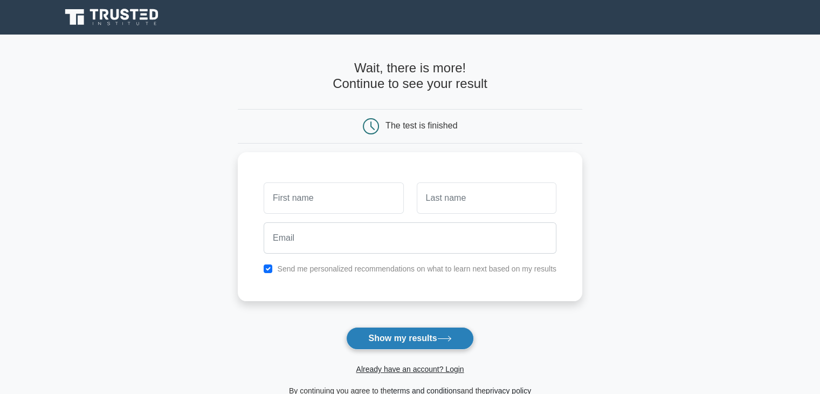 The image size is (820, 394). What do you see at coordinates (333, 198) in the screenshot?
I see `input: First name` at bounding box center [333, 198].